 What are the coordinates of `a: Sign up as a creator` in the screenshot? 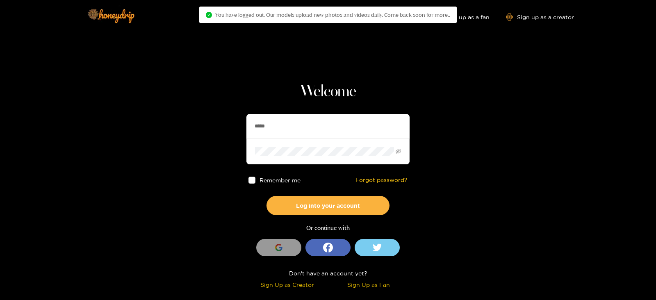 It's located at (540, 17).